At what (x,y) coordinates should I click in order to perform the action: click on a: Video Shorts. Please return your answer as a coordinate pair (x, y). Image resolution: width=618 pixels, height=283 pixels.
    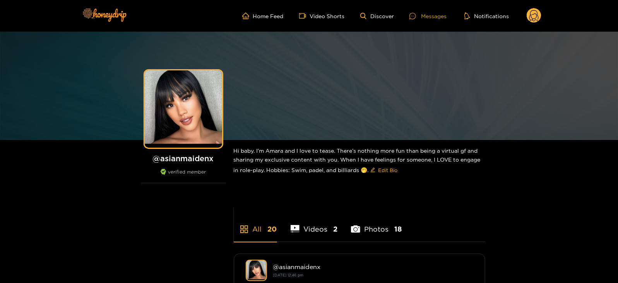
    Looking at the image, I should click on (322, 16).